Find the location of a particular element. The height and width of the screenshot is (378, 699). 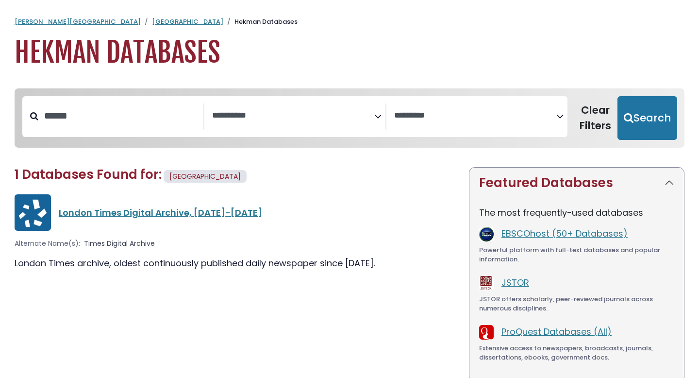

h1: Hekman Databases is located at coordinates (349, 52).